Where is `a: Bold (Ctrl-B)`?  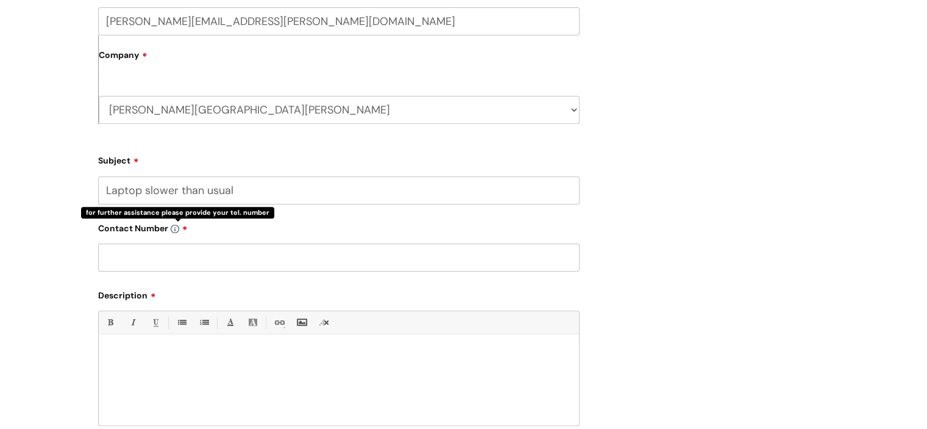 a: Bold (Ctrl-B) is located at coordinates (110, 322).